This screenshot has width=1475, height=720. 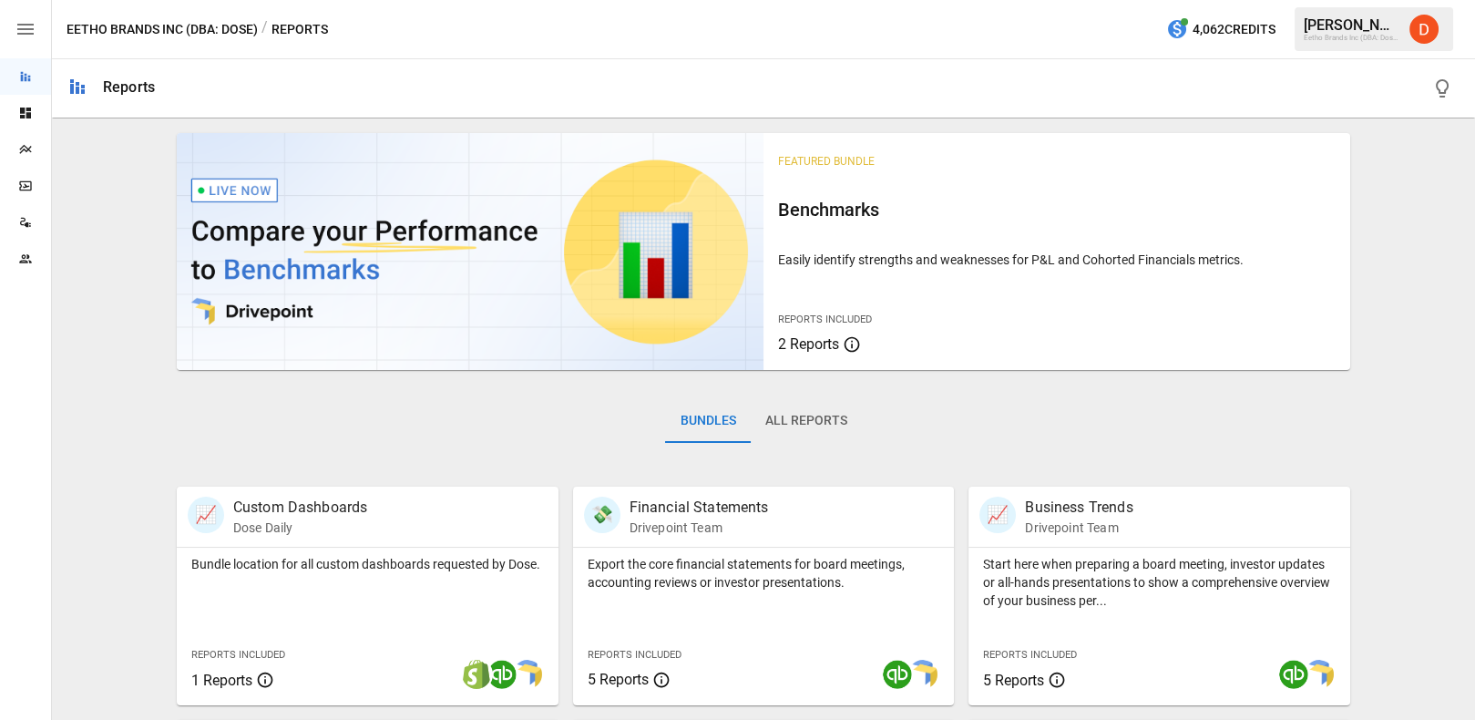 I want to click on button: Daley Meistrell, so click(x=1424, y=29).